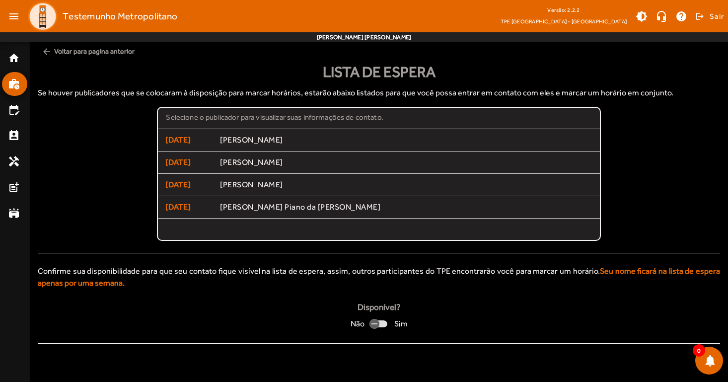 This screenshot has height=382, width=728. What do you see at coordinates (14, 16) in the screenshot?
I see `mat-icon: menu` at bounding box center [14, 16].